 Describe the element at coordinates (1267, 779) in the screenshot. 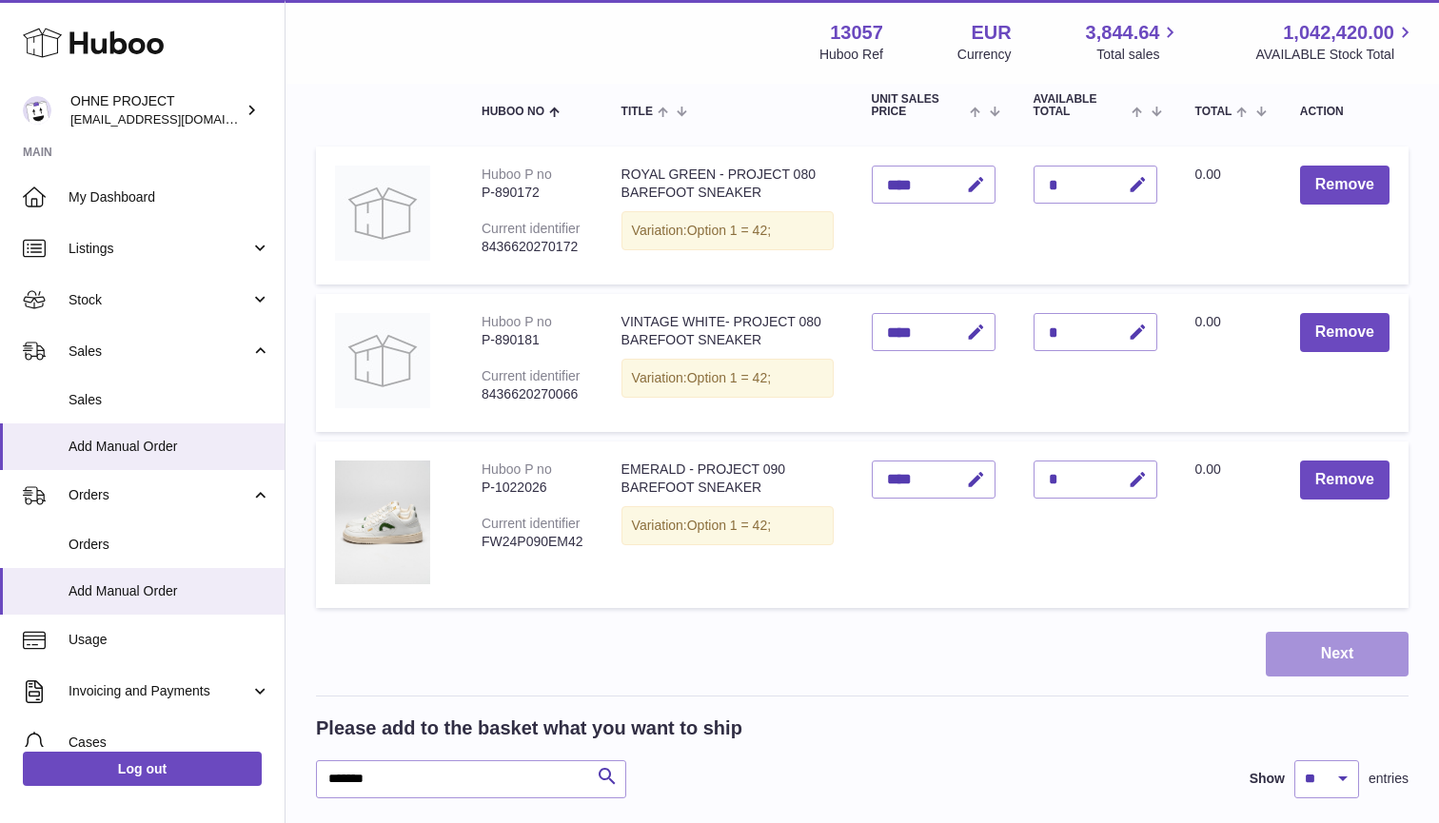

I see `label: Show` at that location.